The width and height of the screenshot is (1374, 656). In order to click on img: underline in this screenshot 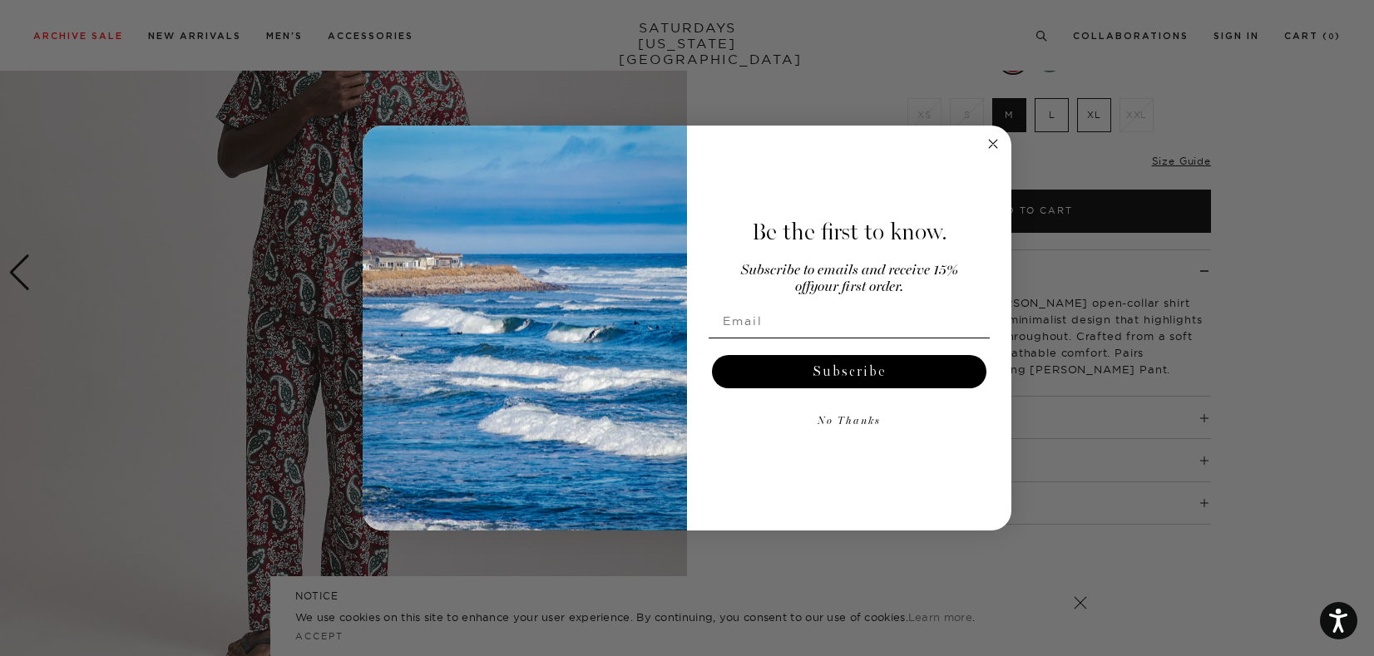, I will do `click(849, 338)`.